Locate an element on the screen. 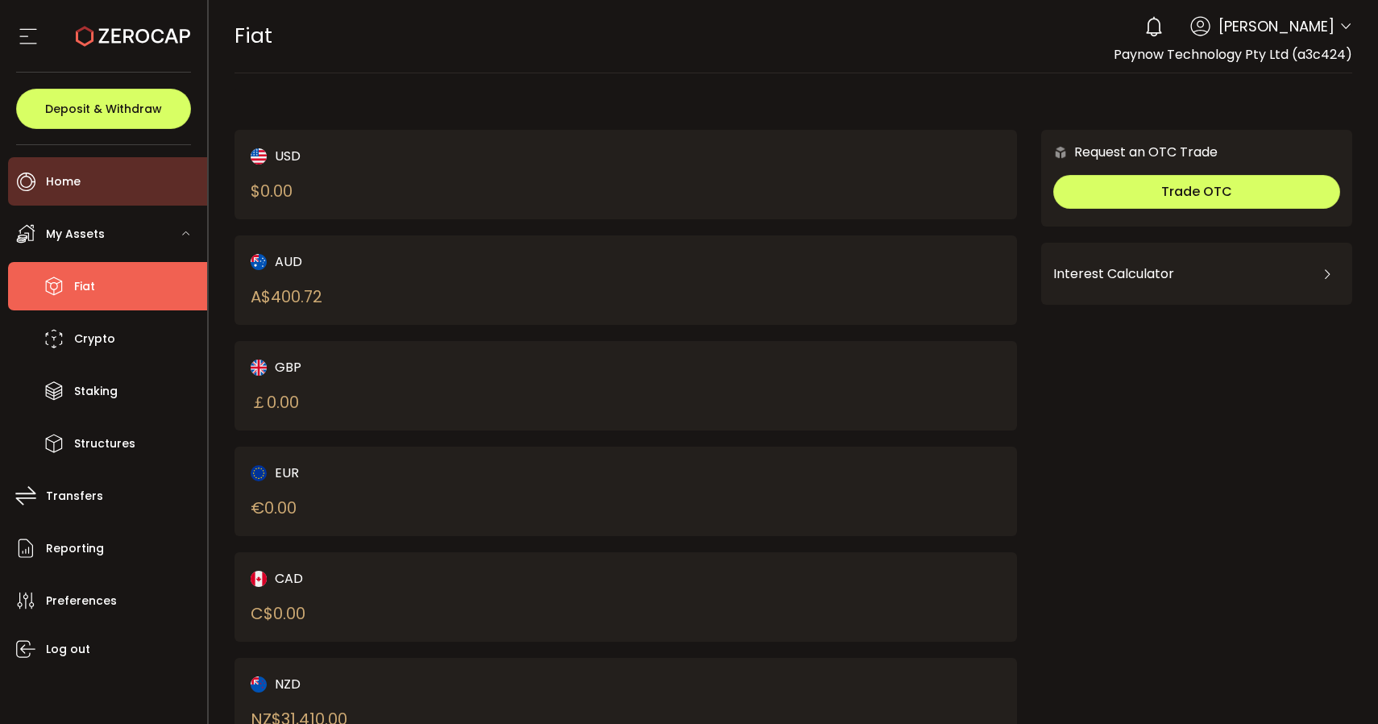  span: Reporting is located at coordinates (75, 548).